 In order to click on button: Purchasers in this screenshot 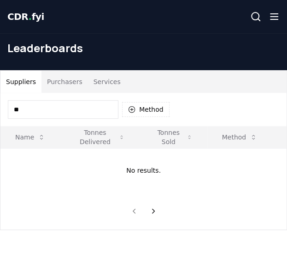, I will do `click(65, 82)`.